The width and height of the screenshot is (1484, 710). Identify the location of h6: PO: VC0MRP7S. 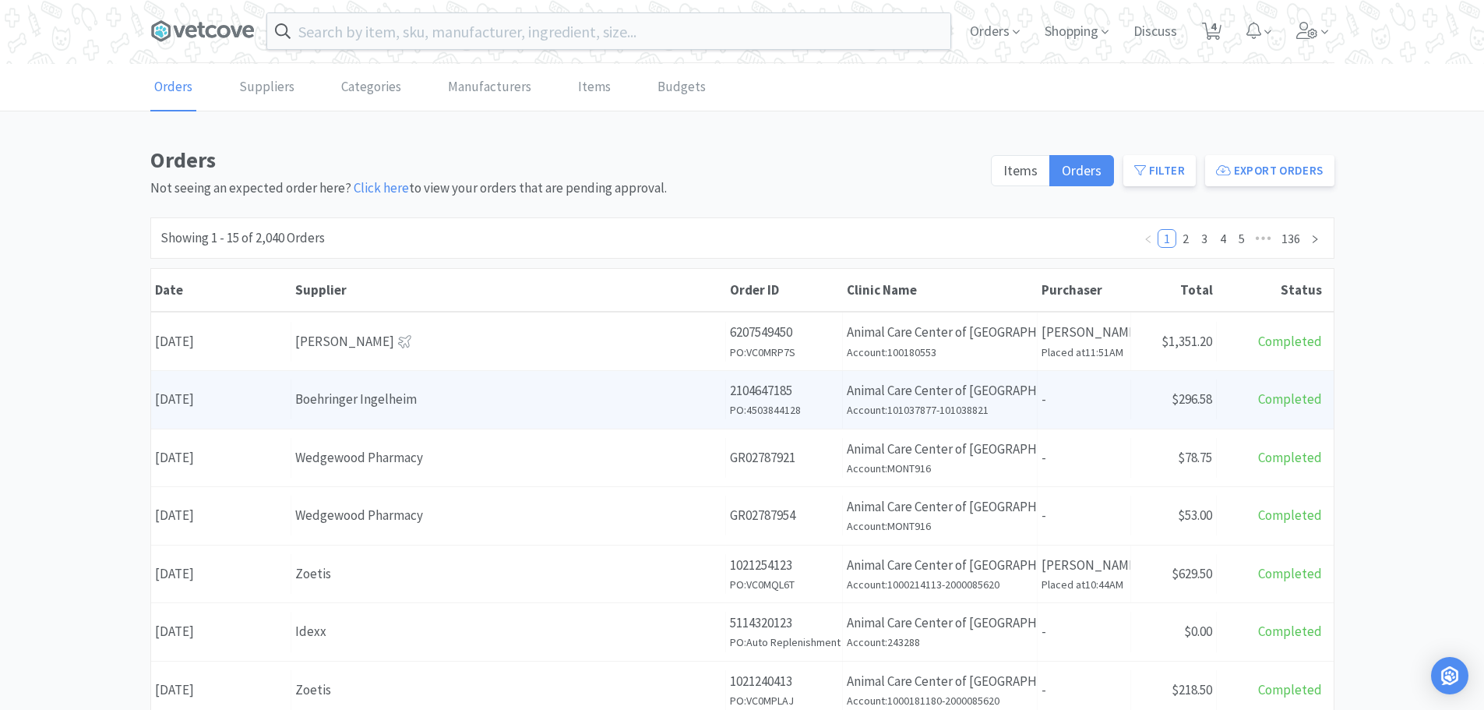
(784, 352).